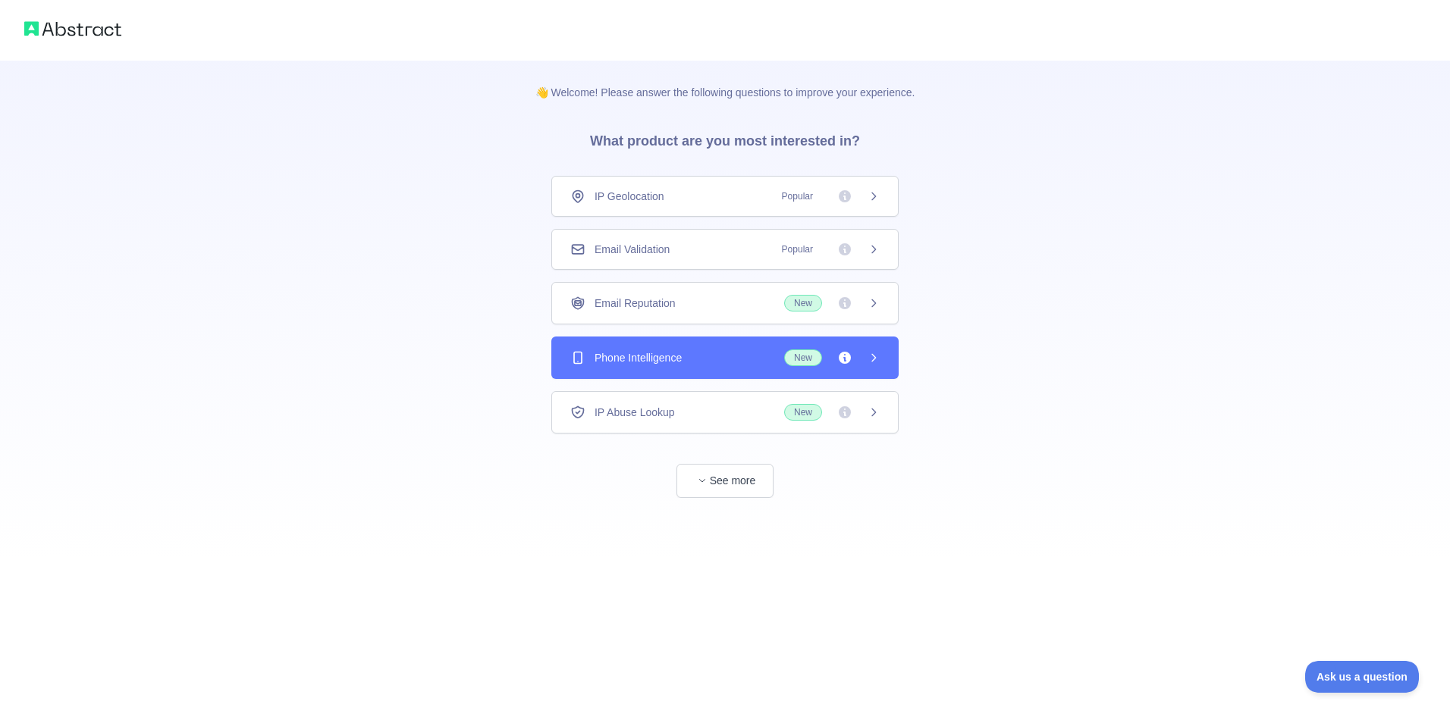 This screenshot has width=1450, height=723. What do you see at coordinates (632, 249) in the screenshot?
I see `span: Email Validation` at bounding box center [632, 249].